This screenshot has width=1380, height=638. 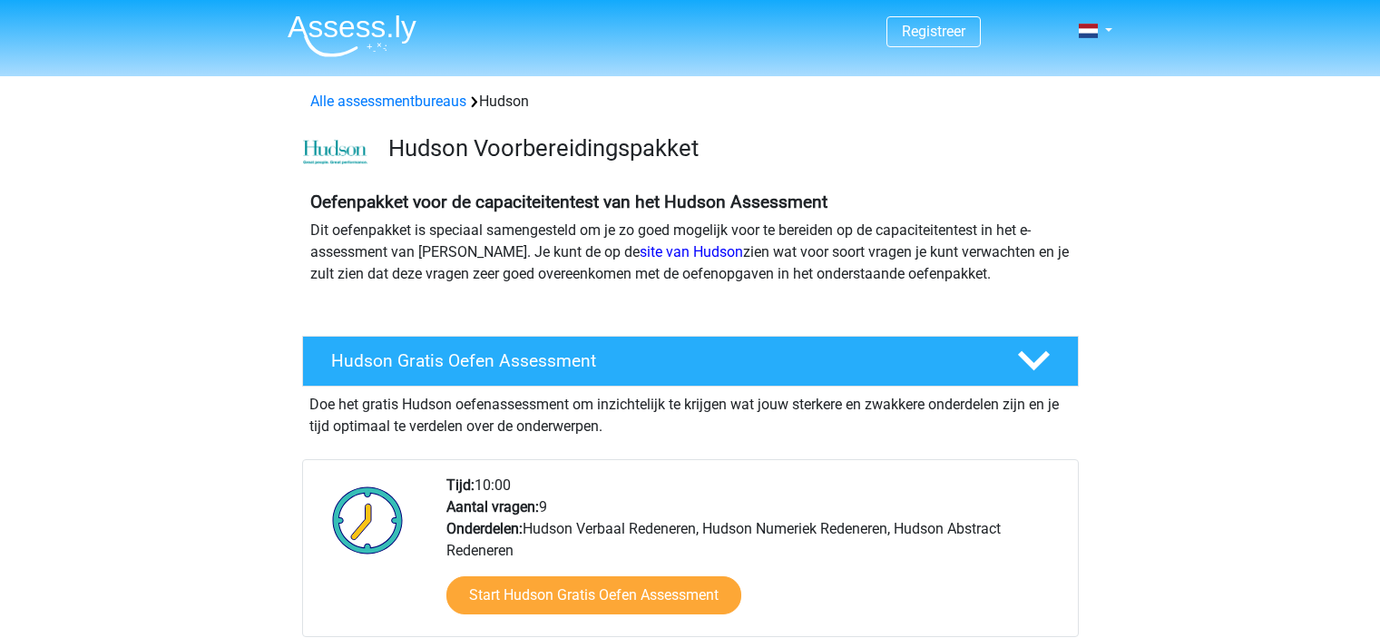 I want to click on div: 10:00 9 Hudson Verbaal Redeneren, Hudson Numeriek Redeneren, Hudson Abstract Redeneren, so click(x=755, y=555).